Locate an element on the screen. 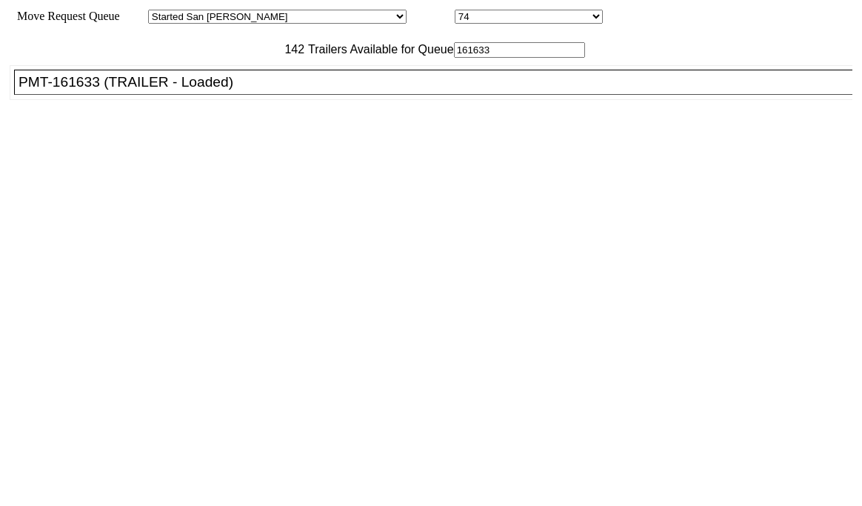 The width and height of the screenshot is (862, 506). span: Location is located at coordinates (430, 16).